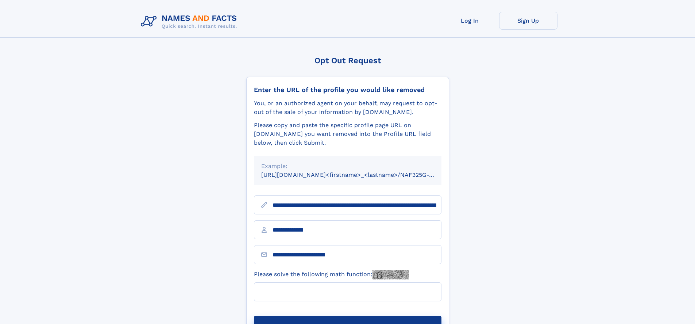  I want to click on a: Sign Up, so click(528, 20).